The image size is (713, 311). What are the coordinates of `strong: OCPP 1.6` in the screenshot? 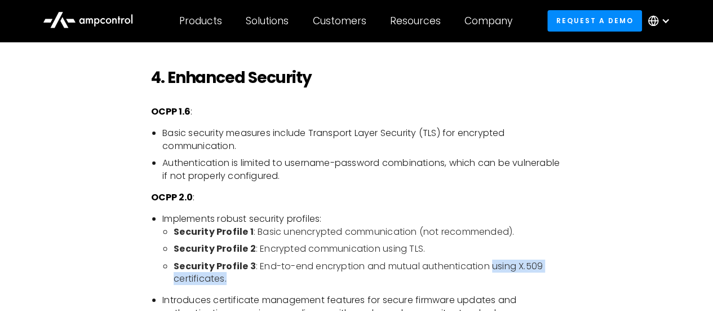 It's located at (171, 111).